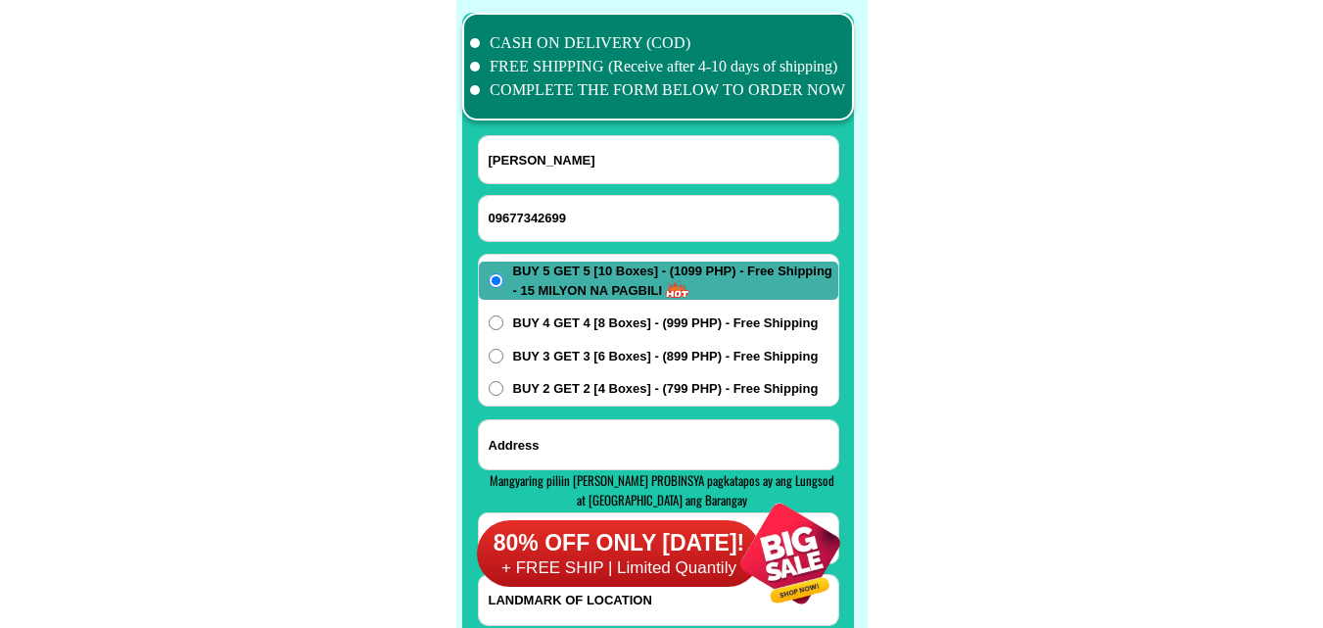 This screenshot has width=1323, height=628. I want to click on input: BUY 4 GET 4 [8 Boxes] - (999 PHP) - Free Shipping, so click(495, 322).